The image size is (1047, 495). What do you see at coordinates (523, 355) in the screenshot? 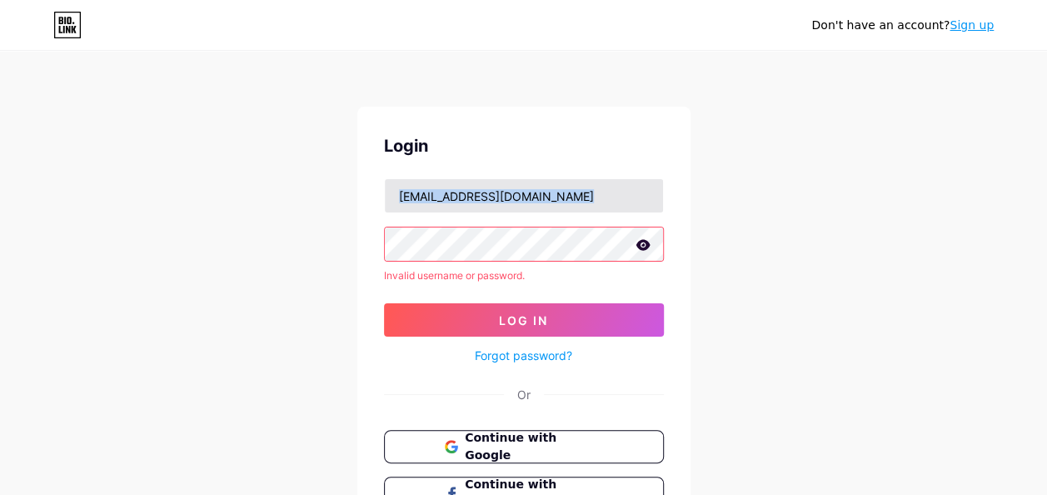
I see `a: Forgot password?` at bounding box center [523, 355].